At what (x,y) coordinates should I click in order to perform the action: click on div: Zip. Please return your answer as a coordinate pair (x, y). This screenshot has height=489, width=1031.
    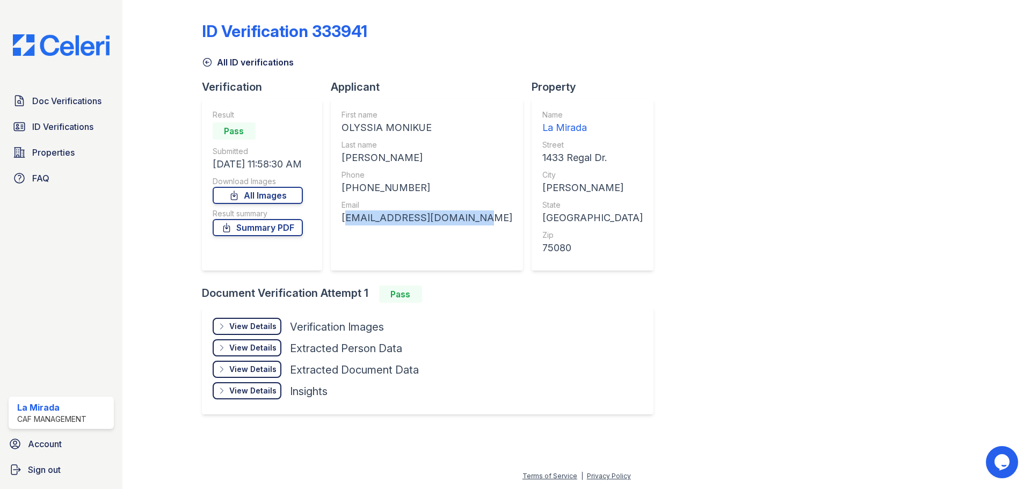
    Looking at the image, I should click on (593, 235).